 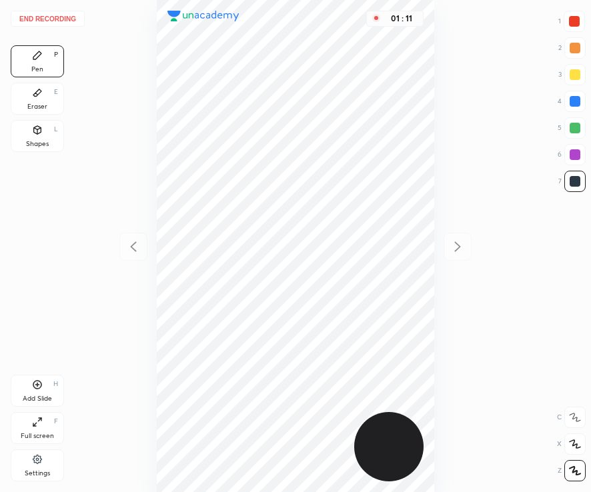 I want to click on div: 6, so click(x=571, y=155).